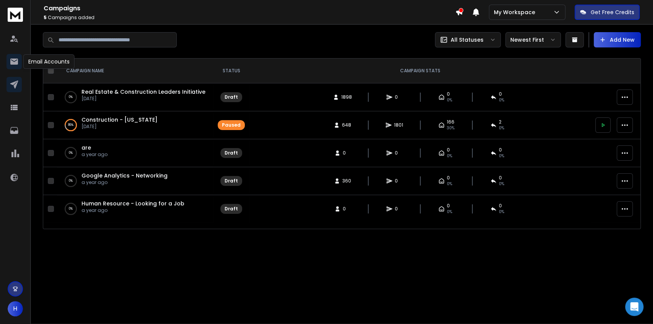 The height and width of the screenshot is (324, 653). Describe the element at coordinates (124, 176) in the screenshot. I see `span: Google Analytics - Networking` at that location.